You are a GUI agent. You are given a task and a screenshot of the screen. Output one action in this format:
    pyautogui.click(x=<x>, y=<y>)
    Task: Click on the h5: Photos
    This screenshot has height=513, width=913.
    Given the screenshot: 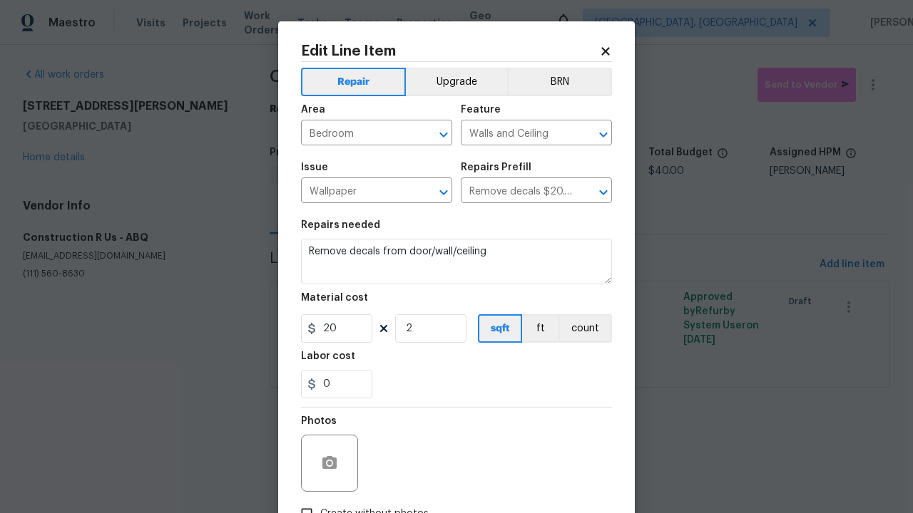 What is the action you would take?
    pyautogui.click(x=319, y=421)
    